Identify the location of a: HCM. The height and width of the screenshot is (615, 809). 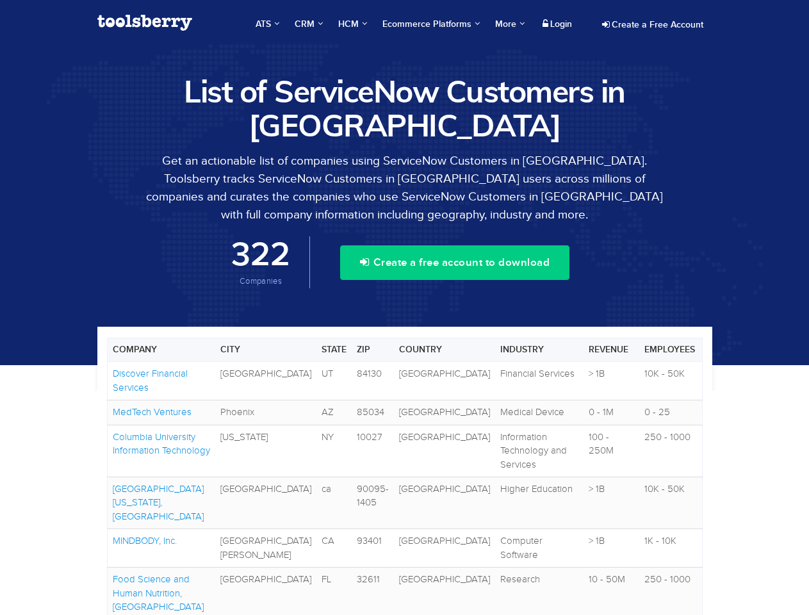
(352, 24).